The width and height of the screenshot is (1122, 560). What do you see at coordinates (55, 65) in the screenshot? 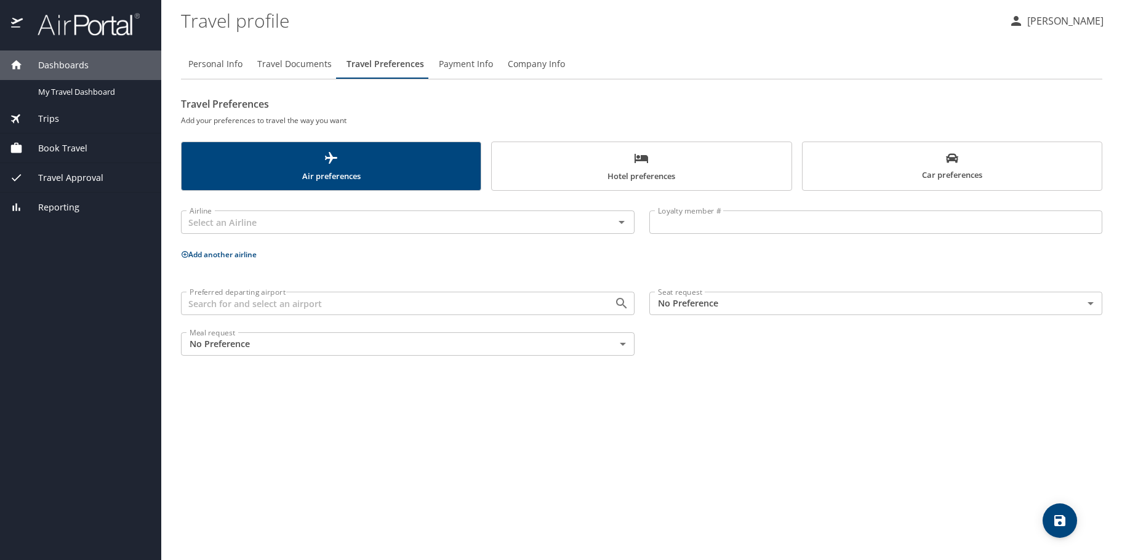
I see `span: Dashboards` at bounding box center [55, 65].